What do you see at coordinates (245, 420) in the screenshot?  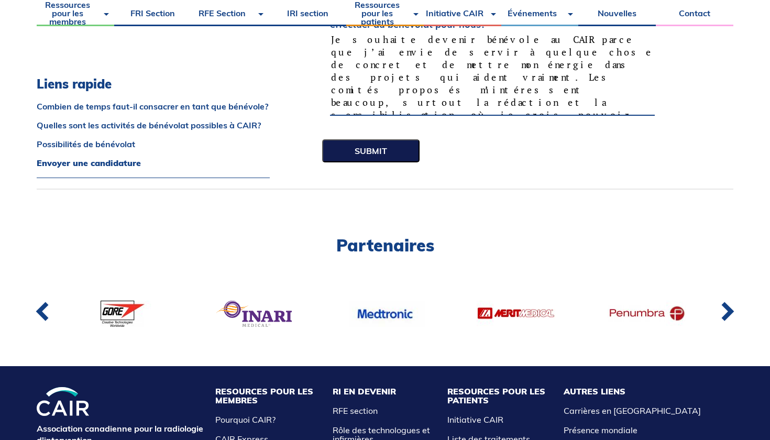 I see `a: Pourquoi CAIR?` at bounding box center [245, 420].